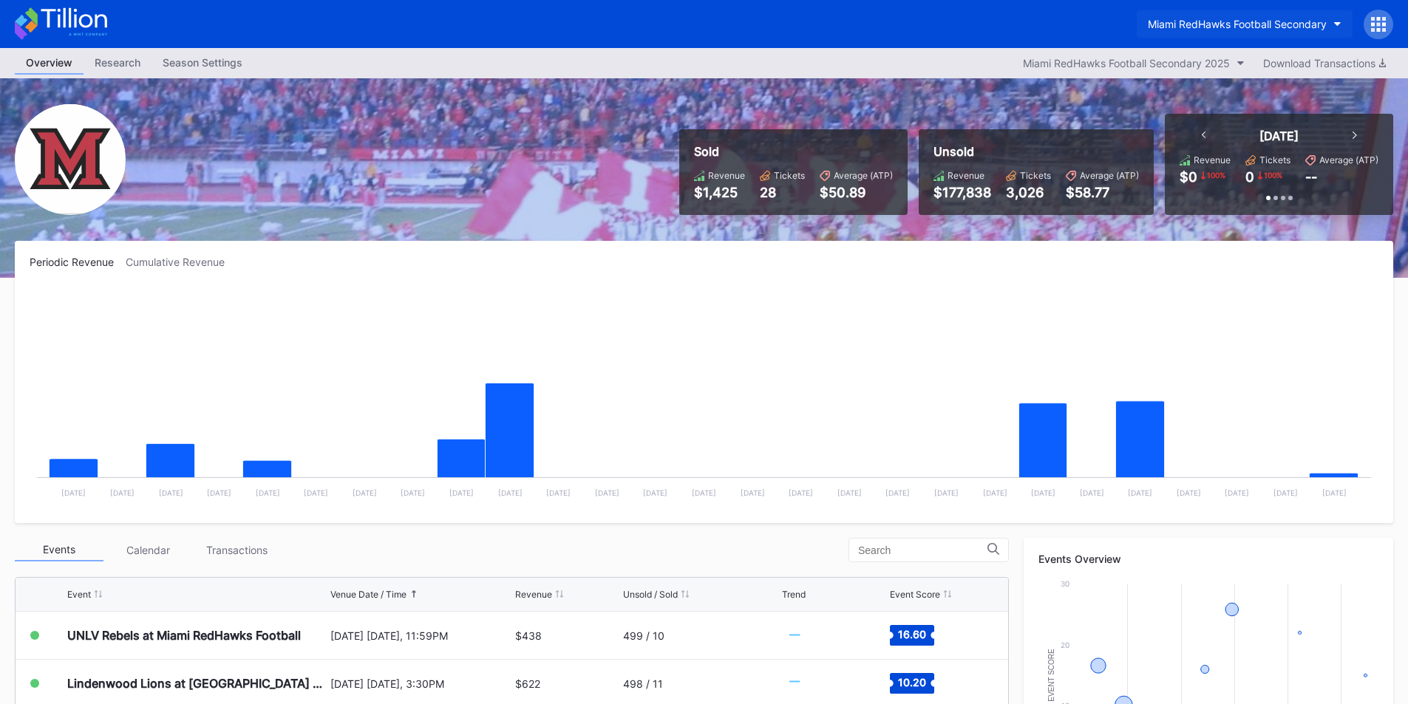 The width and height of the screenshot is (1408, 704). I want to click on div: $50.89, so click(856, 192).